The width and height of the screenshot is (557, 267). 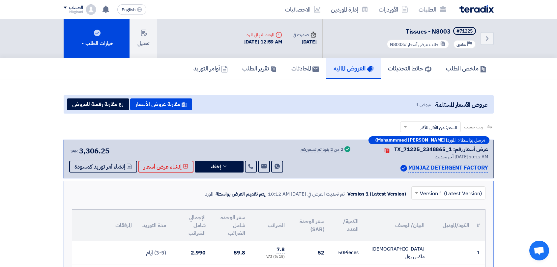 What do you see at coordinates (305, 68) in the screenshot?
I see `h5: المحادثات` at bounding box center [305, 68].